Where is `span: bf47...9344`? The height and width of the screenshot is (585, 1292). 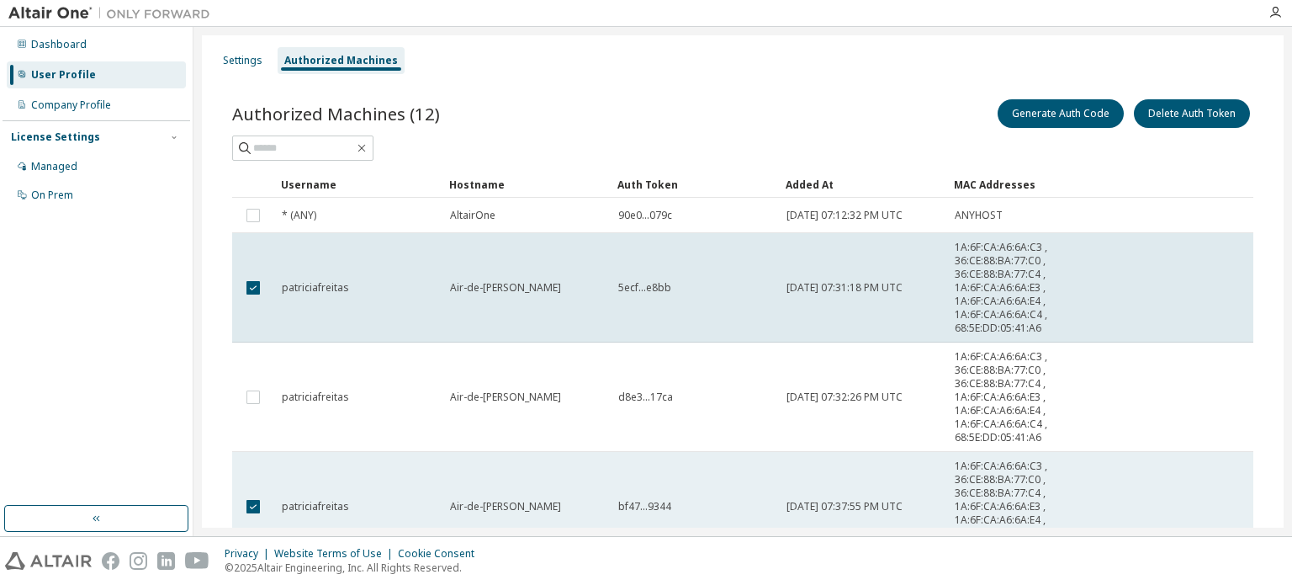 span: bf47...9344 is located at coordinates (645, 507).